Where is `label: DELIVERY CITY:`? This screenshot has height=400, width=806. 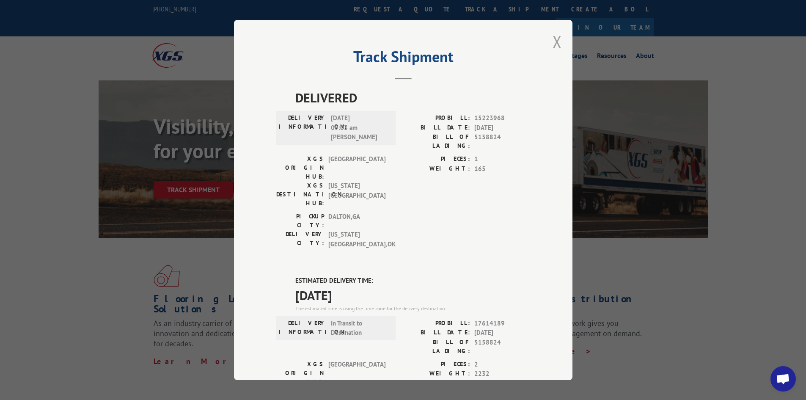 label: DELIVERY CITY: is located at coordinates (300, 239).